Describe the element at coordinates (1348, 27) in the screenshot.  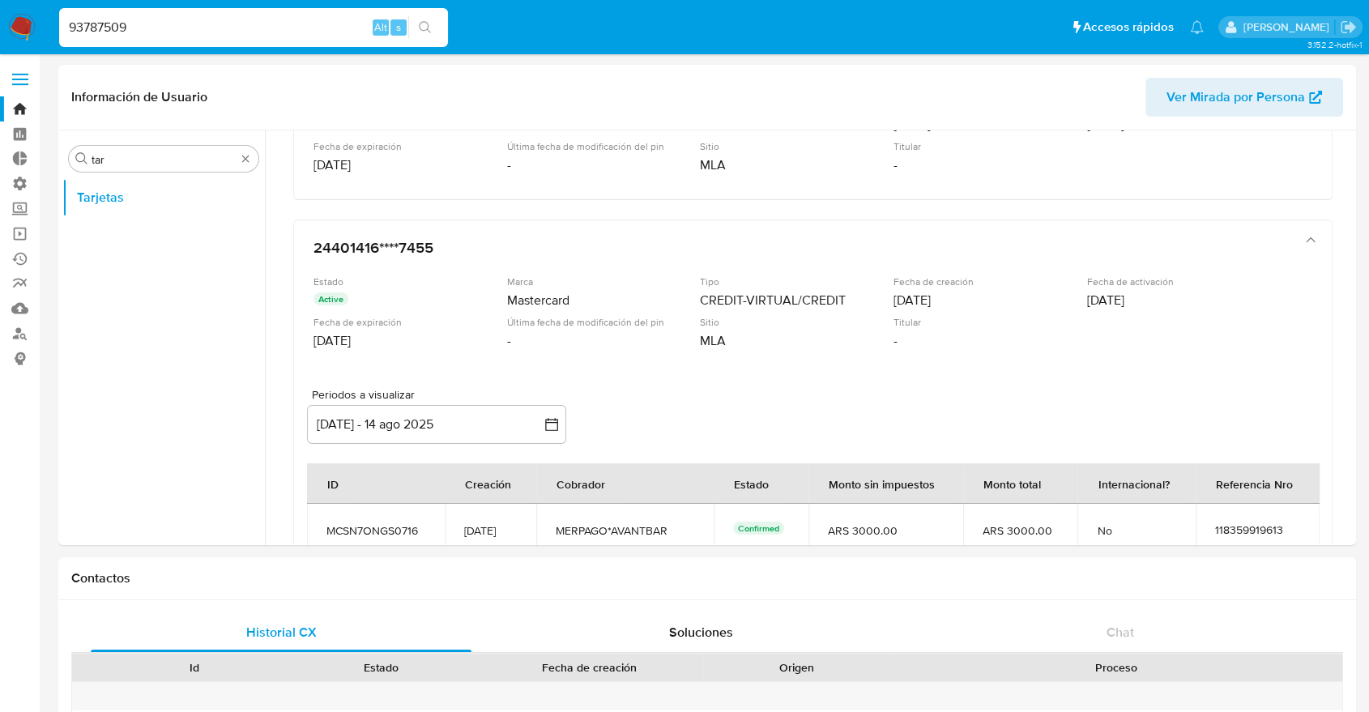
I see `a: Salir` at that location.